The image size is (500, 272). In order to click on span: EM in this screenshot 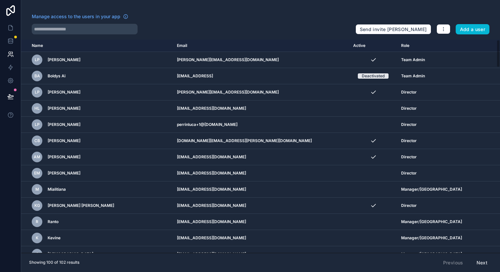, I will do `click(37, 173)`.